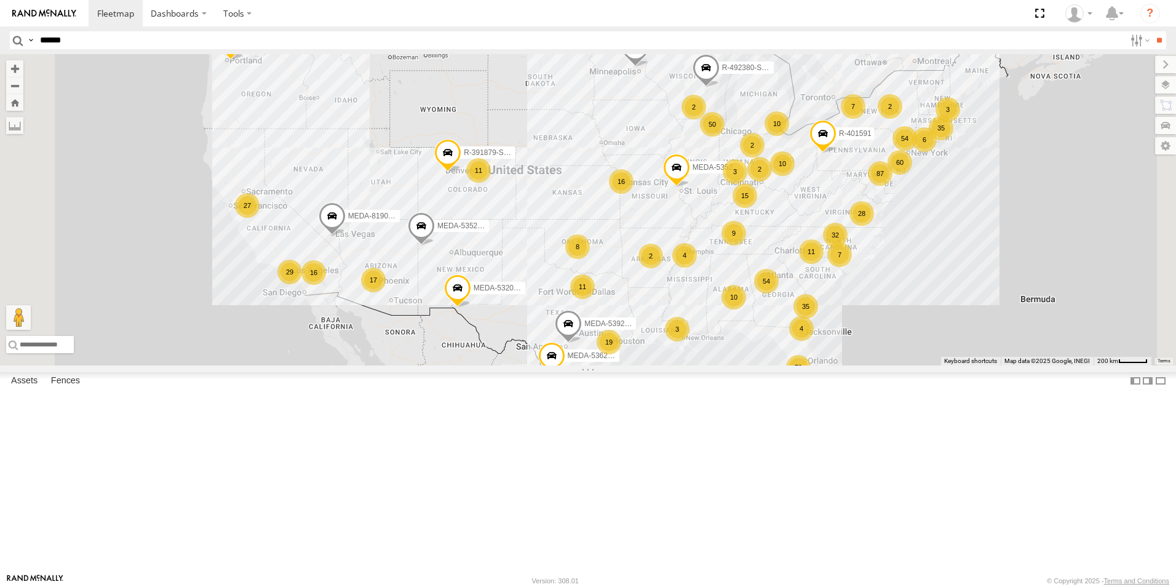 The height and width of the screenshot is (587, 1176). Describe the element at coordinates (745, 196) in the screenshot. I see `div: 15` at that location.